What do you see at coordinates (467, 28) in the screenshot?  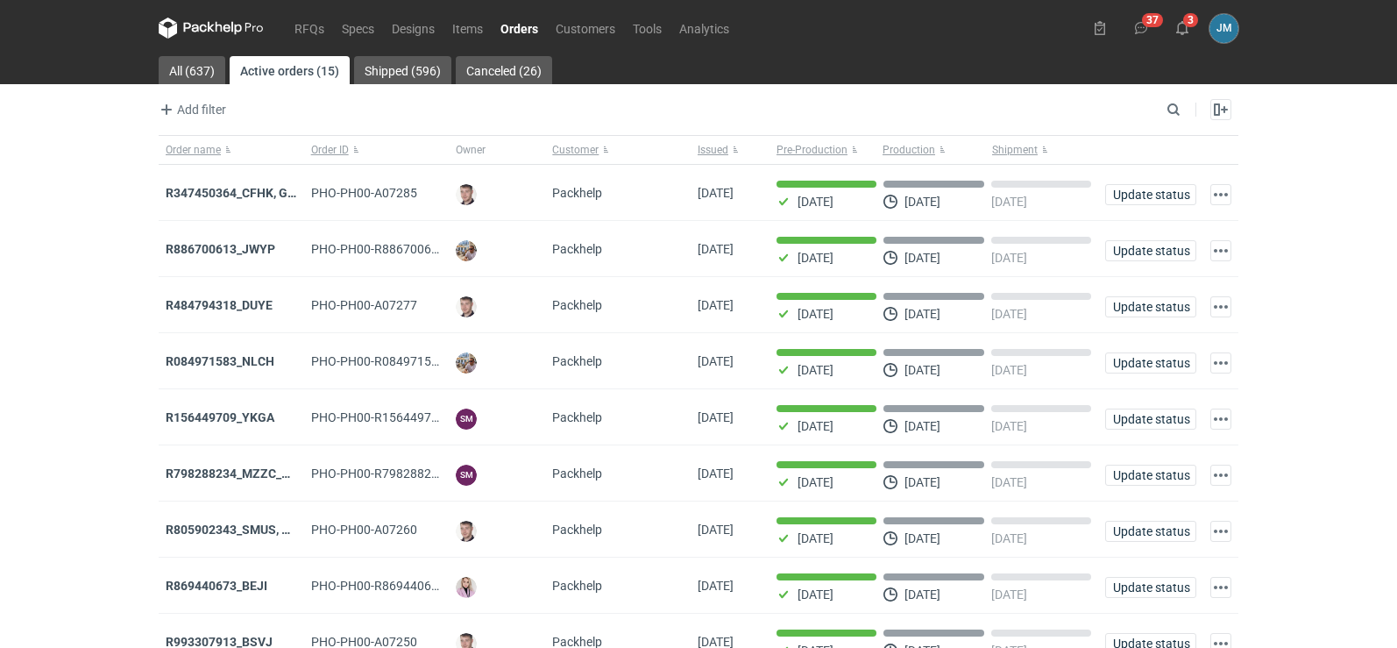 I see `a: Items` at bounding box center [467, 28].